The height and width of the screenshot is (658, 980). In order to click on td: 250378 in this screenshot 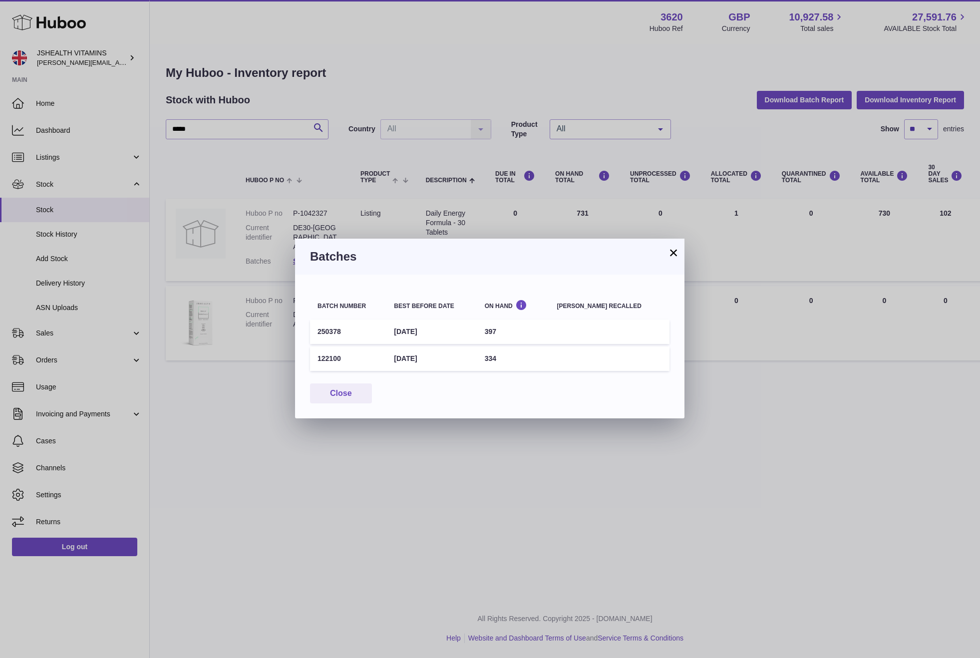, I will do `click(348, 331)`.